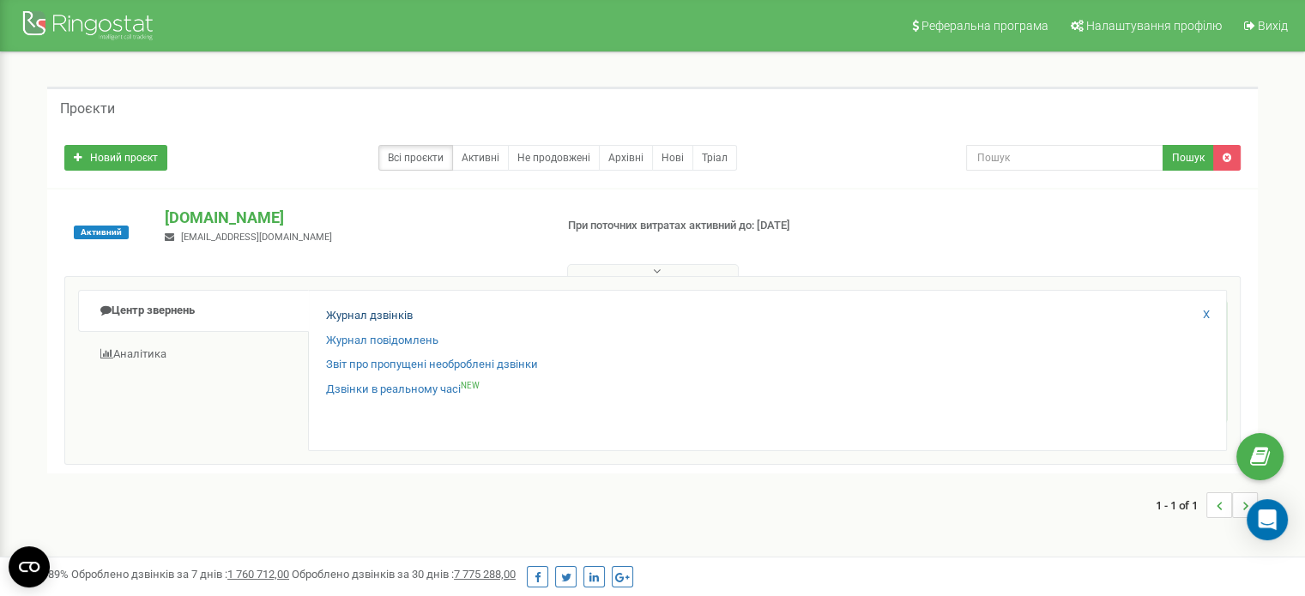 The image size is (1305, 596). Describe the element at coordinates (985, 26) in the screenshot. I see `span: Реферальна програма` at that location.